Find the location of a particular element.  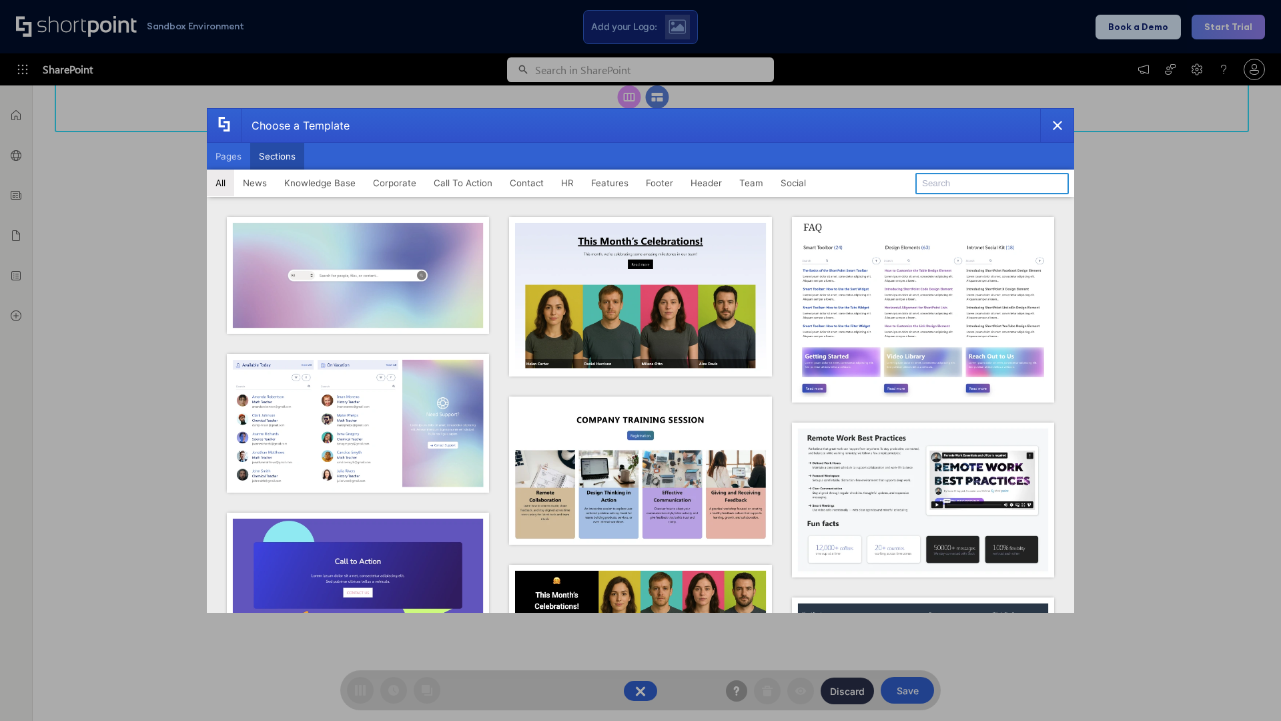

button: HR is located at coordinates (567, 183).